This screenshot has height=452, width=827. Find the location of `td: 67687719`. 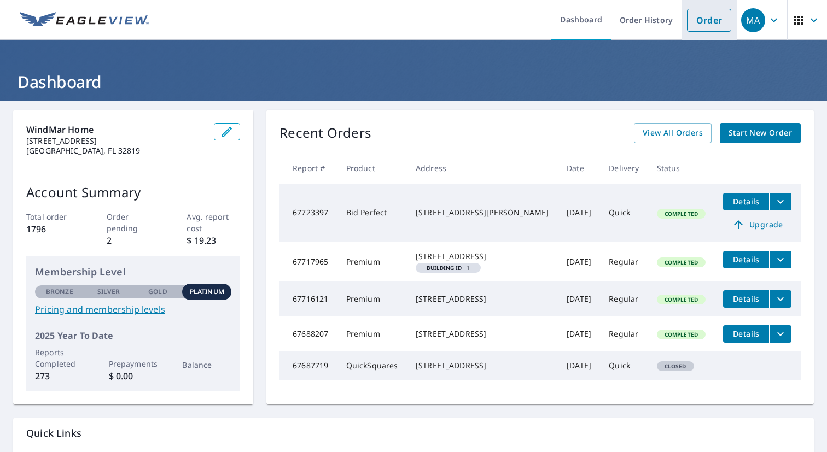

td: 67687719 is located at coordinates (308, 366).